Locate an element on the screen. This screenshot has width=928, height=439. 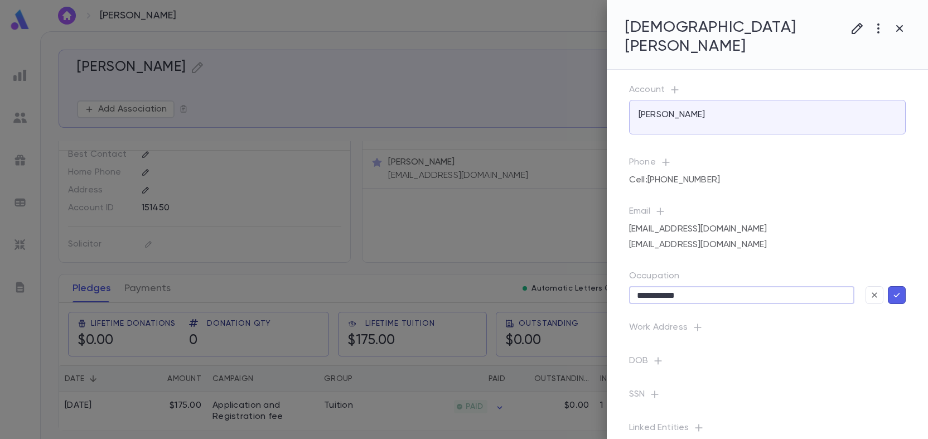
p: Phone is located at coordinates (767, 165).